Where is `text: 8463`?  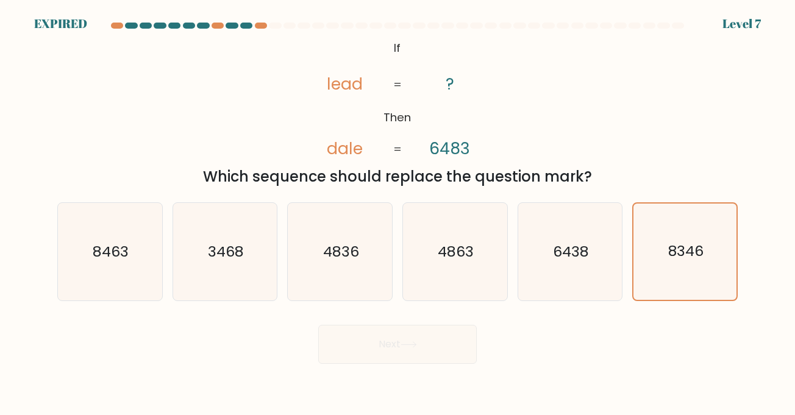
text: 8463 is located at coordinates (110, 251).